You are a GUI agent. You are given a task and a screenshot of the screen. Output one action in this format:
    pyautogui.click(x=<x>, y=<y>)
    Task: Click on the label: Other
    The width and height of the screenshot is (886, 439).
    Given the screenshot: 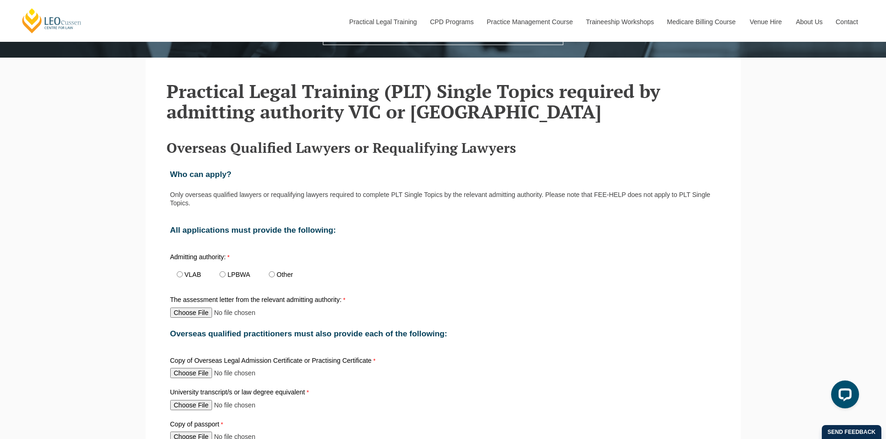 What is the action you would take?
    pyautogui.click(x=284, y=275)
    